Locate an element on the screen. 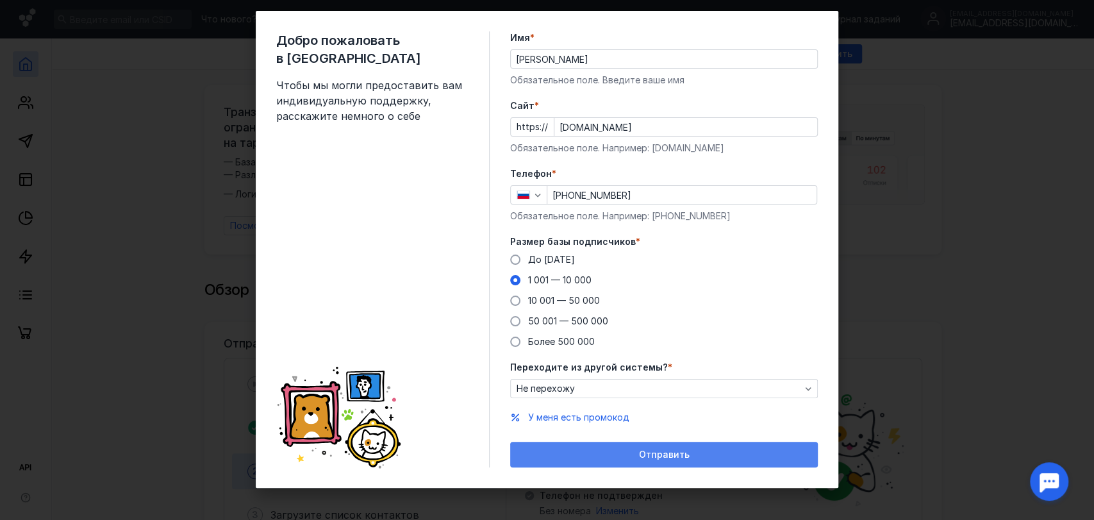 The image size is (1094, 520). span: Не перехожу is located at coordinates (545, 388).